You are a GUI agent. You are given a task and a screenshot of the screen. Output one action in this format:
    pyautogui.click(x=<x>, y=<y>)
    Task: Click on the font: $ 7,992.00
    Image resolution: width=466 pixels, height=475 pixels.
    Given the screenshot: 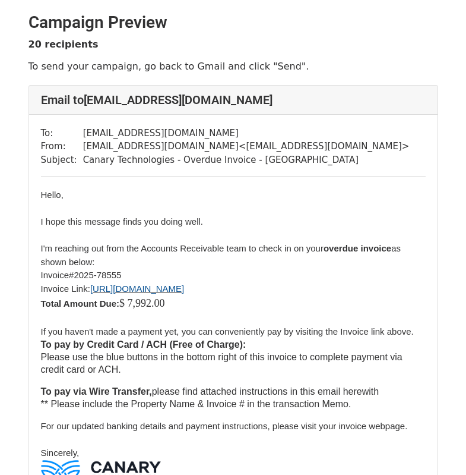 What is the action you would take?
    pyautogui.click(x=142, y=303)
    